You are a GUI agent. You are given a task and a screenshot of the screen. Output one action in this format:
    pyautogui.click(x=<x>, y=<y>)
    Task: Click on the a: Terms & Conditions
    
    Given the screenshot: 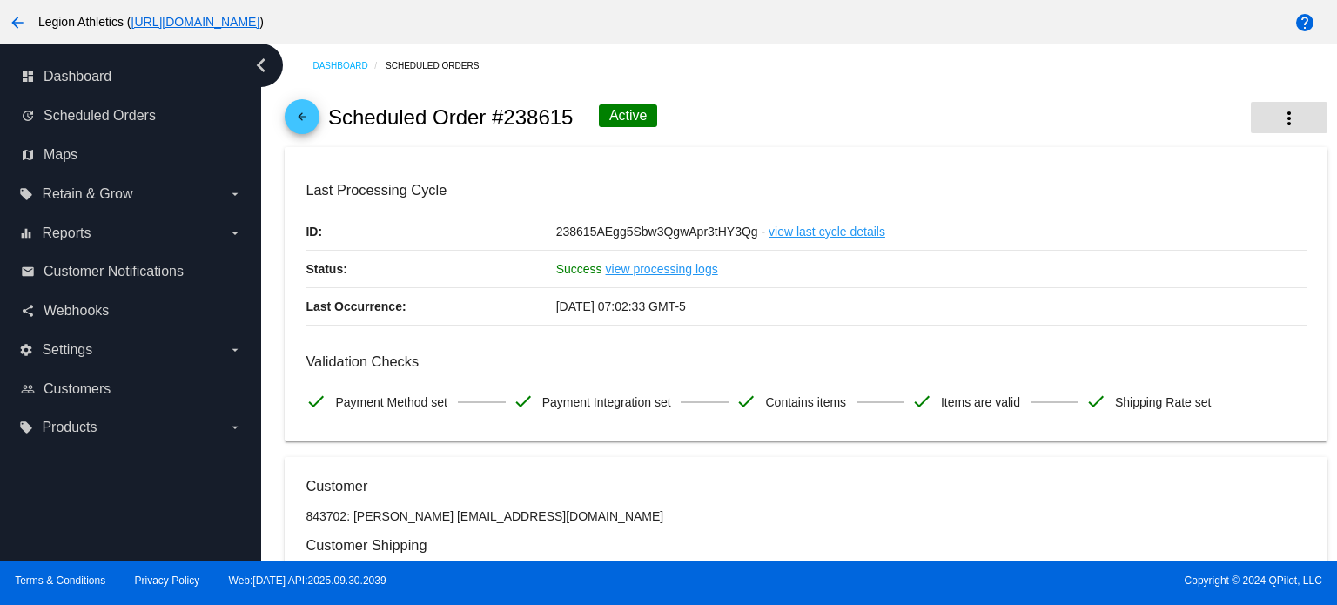 What is the action you would take?
    pyautogui.click(x=60, y=581)
    